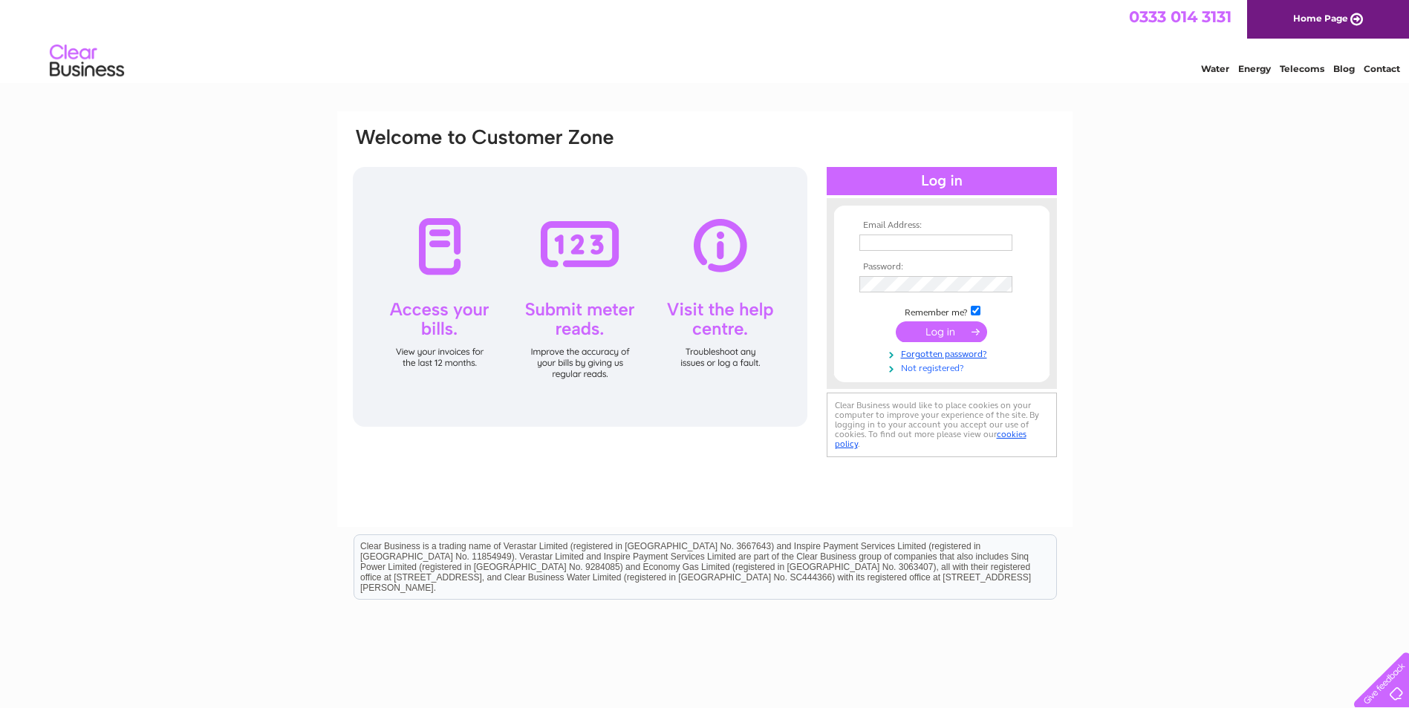 Image resolution: width=1409 pixels, height=708 pixels. I want to click on a: Forgotten password?, so click(943, 353).